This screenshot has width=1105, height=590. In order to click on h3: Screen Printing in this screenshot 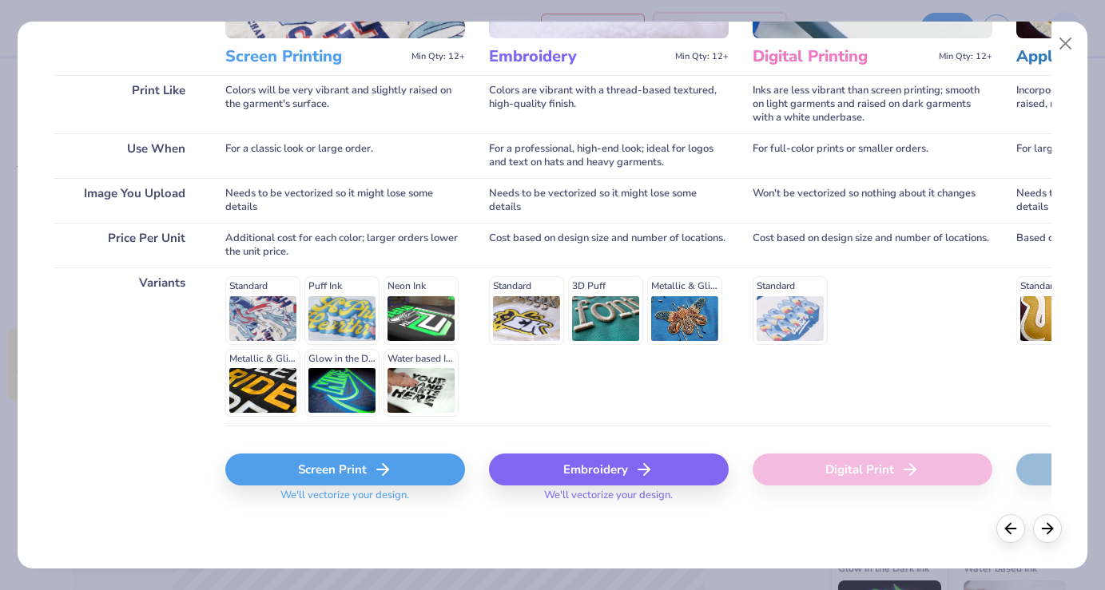, I will do `click(315, 57)`.